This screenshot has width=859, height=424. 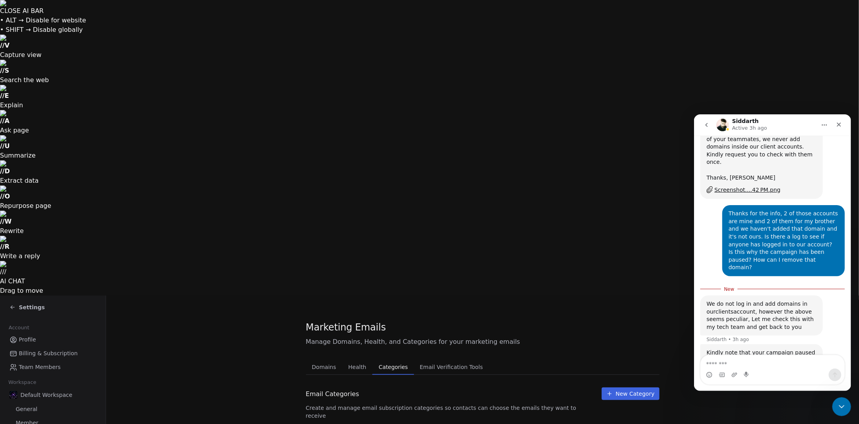 What do you see at coordinates (46, 395) in the screenshot?
I see `span: Default Workspace` at bounding box center [46, 395].